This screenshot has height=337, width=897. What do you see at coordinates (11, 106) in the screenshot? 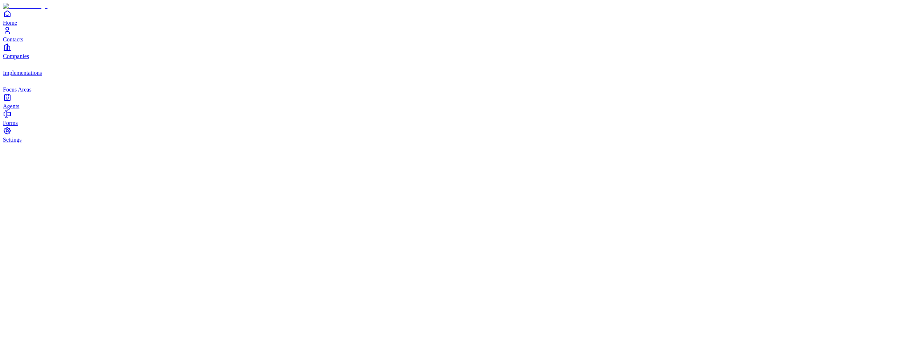
I see `span: Agents` at bounding box center [11, 106].